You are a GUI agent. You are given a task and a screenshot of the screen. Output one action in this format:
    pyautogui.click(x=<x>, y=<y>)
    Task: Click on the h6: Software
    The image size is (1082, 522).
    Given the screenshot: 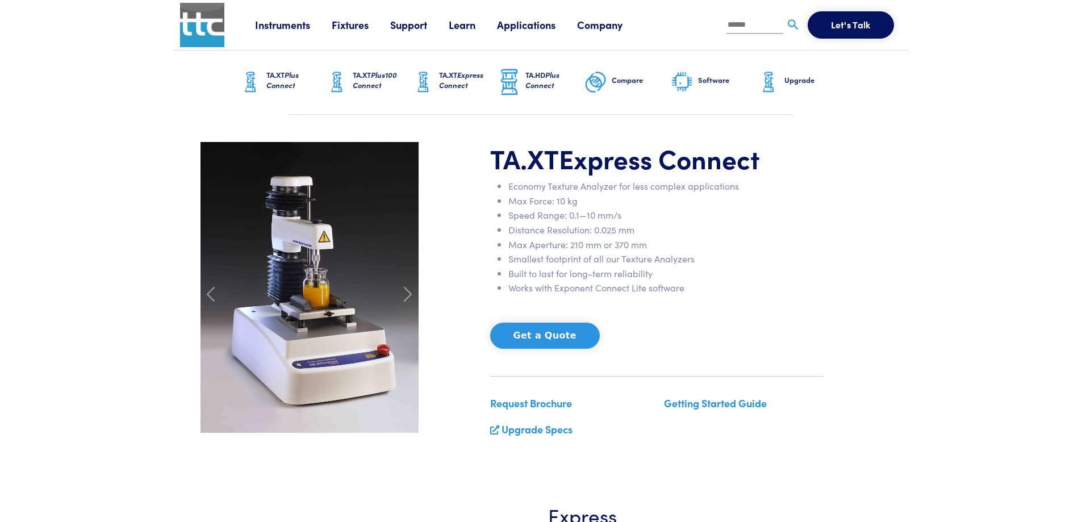 What is the action you would take?
    pyautogui.click(x=728, y=80)
    